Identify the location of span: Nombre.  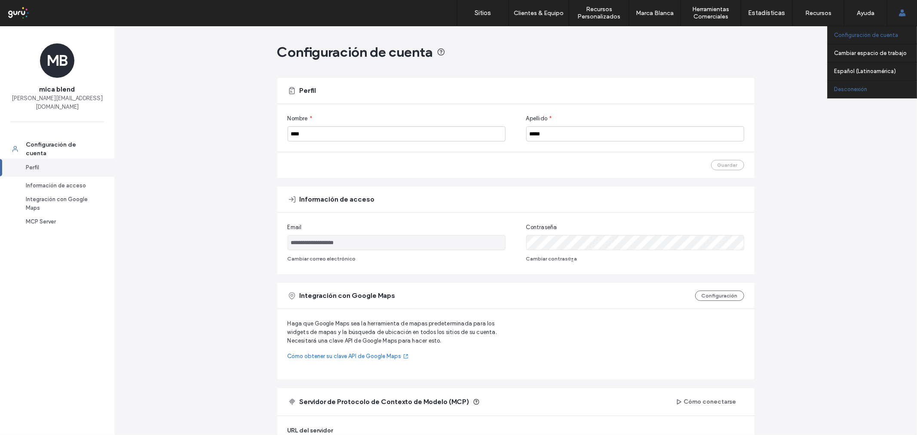
(298, 119).